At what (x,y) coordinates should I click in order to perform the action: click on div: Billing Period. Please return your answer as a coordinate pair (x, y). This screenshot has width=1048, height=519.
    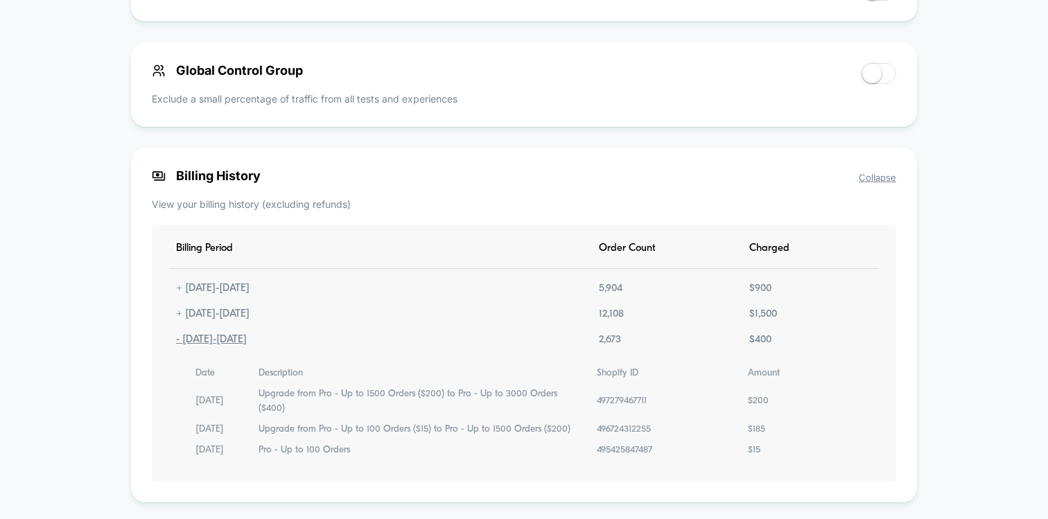
    Looking at the image, I should click on (204, 248).